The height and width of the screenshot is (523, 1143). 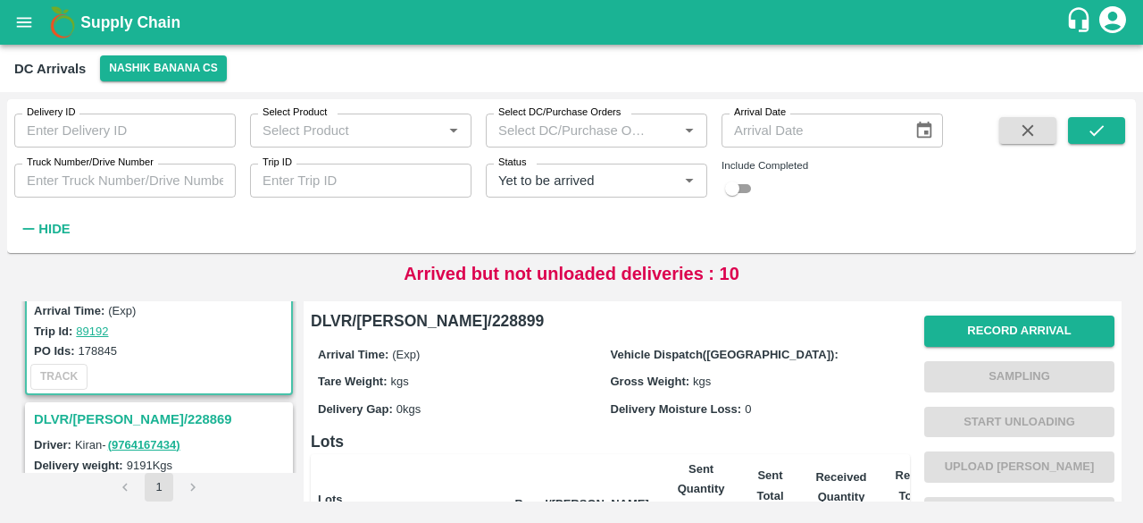 I want to click on input: Select Product, so click(x=346, y=130).